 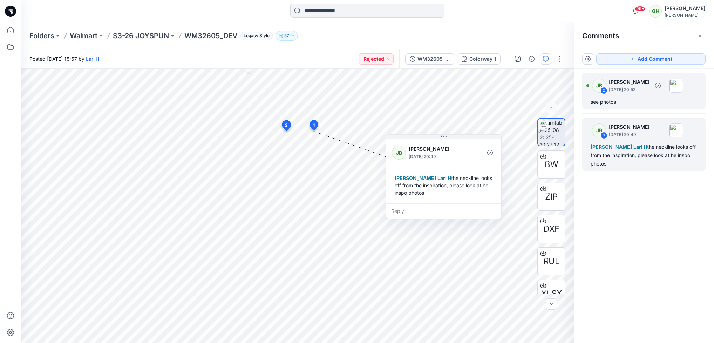 I want to click on img: turntable-25-08-2025-10:27:12, so click(x=552, y=132).